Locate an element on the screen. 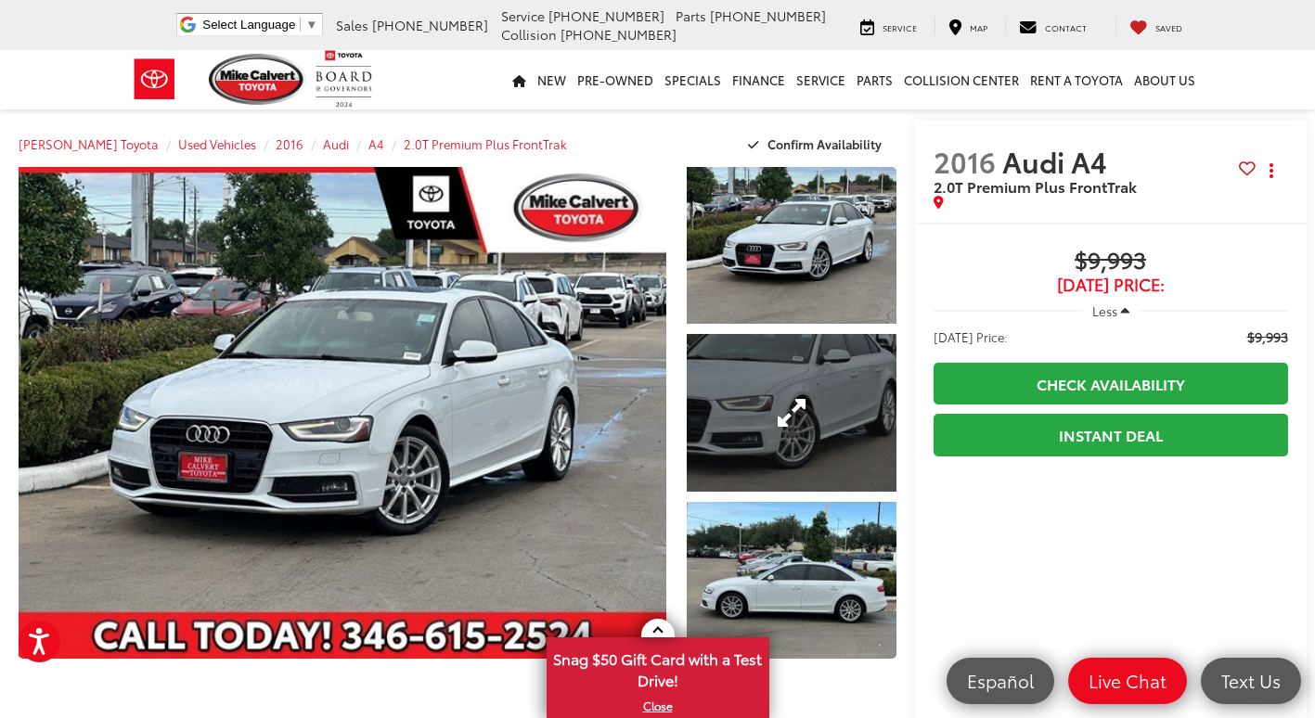 The image size is (1315, 718). span: dropdown dots is located at coordinates (1271, 171).